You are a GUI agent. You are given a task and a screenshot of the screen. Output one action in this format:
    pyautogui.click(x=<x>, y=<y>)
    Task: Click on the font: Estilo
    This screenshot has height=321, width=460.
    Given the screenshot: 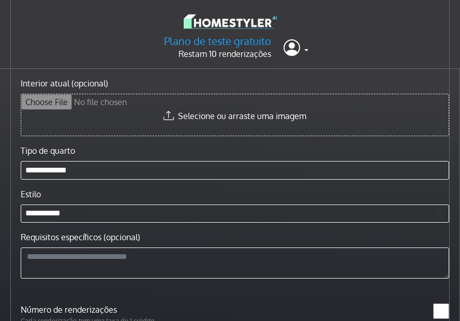 What is the action you would take?
    pyautogui.click(x=31, y=194)
    